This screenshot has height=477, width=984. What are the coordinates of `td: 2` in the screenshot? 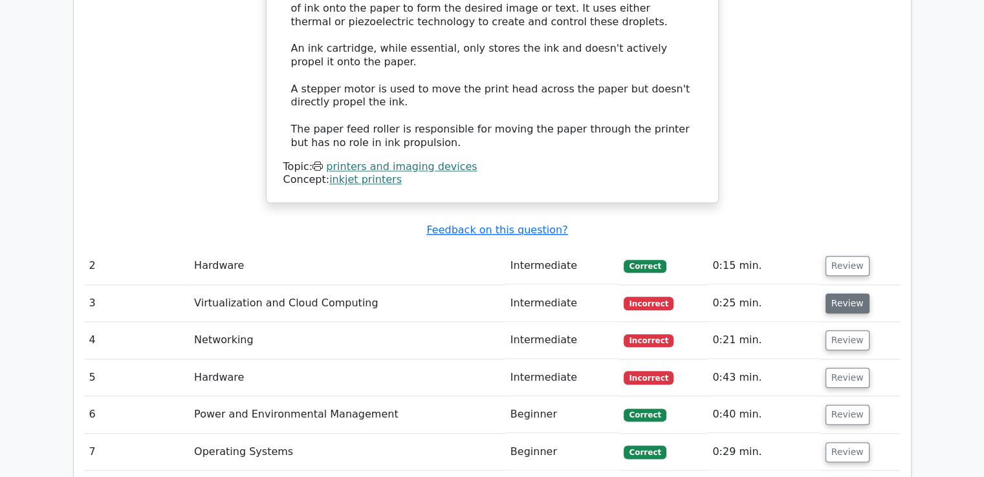 It's located at (137, 266).